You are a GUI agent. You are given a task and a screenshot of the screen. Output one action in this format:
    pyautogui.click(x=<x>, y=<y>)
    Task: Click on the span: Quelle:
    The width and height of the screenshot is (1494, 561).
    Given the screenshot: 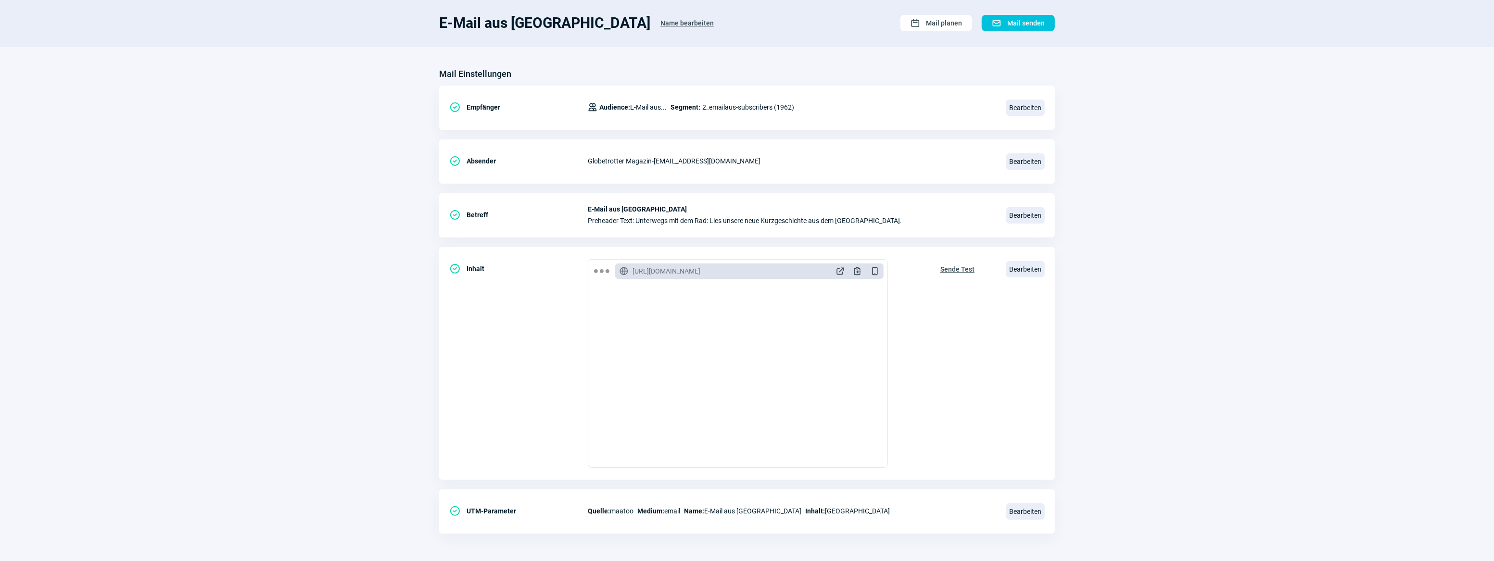 What is the action you would take?
    pyautogui.click(x=599, y=511)
    